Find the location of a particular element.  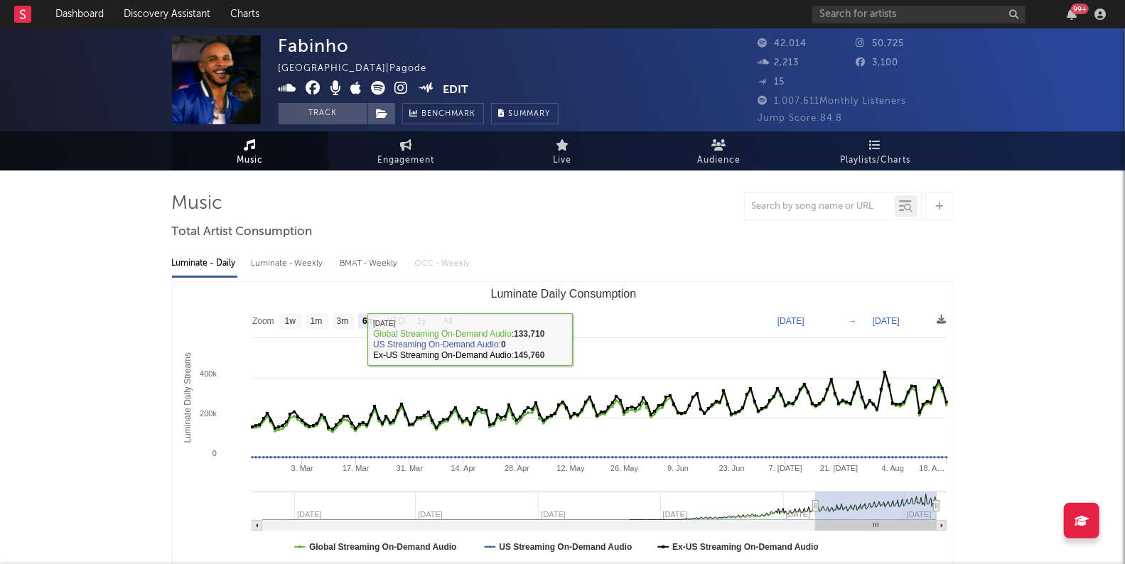

text: 0 is located at coordinates (214, 453).